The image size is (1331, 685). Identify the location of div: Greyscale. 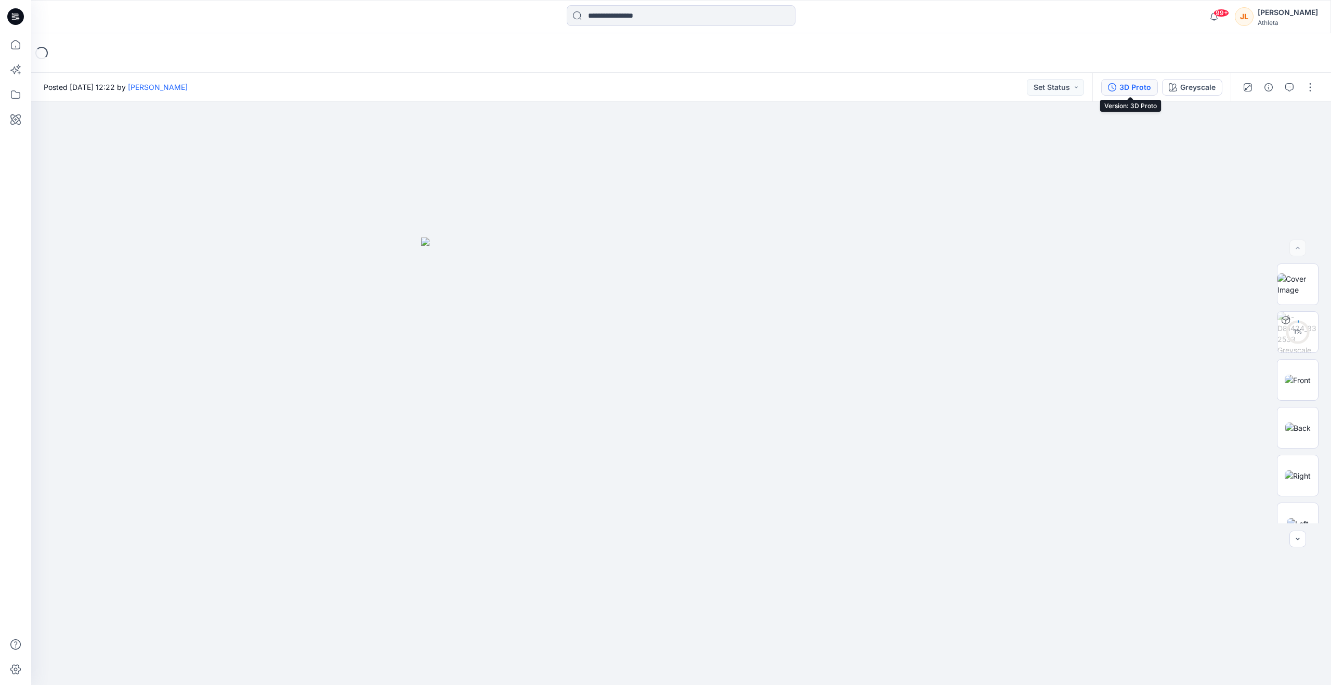
(1198, 87).